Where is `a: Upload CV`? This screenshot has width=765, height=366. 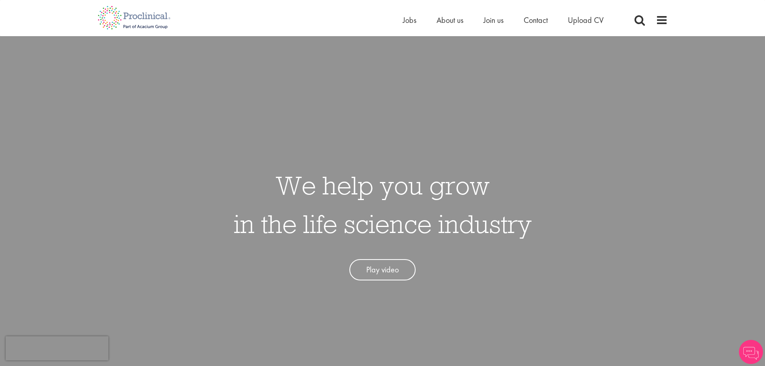
a: Upload CV is located at coordinates (585, 20).